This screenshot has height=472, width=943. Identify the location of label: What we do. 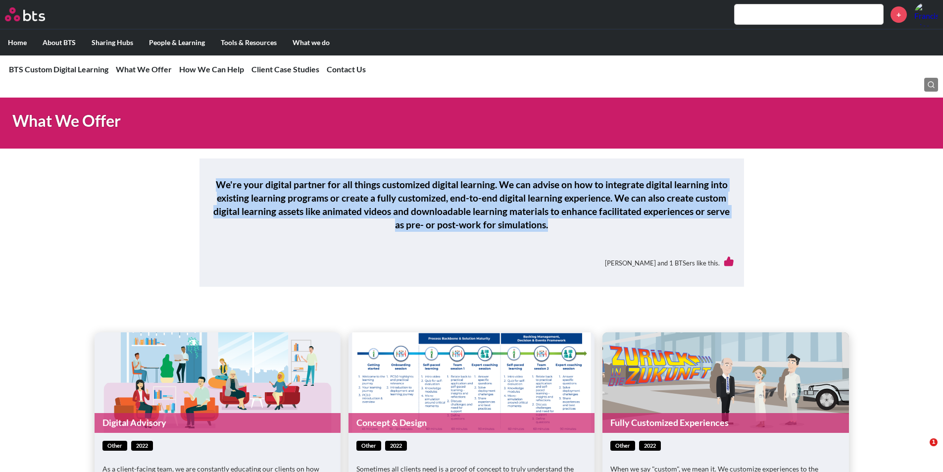
(311, 43).